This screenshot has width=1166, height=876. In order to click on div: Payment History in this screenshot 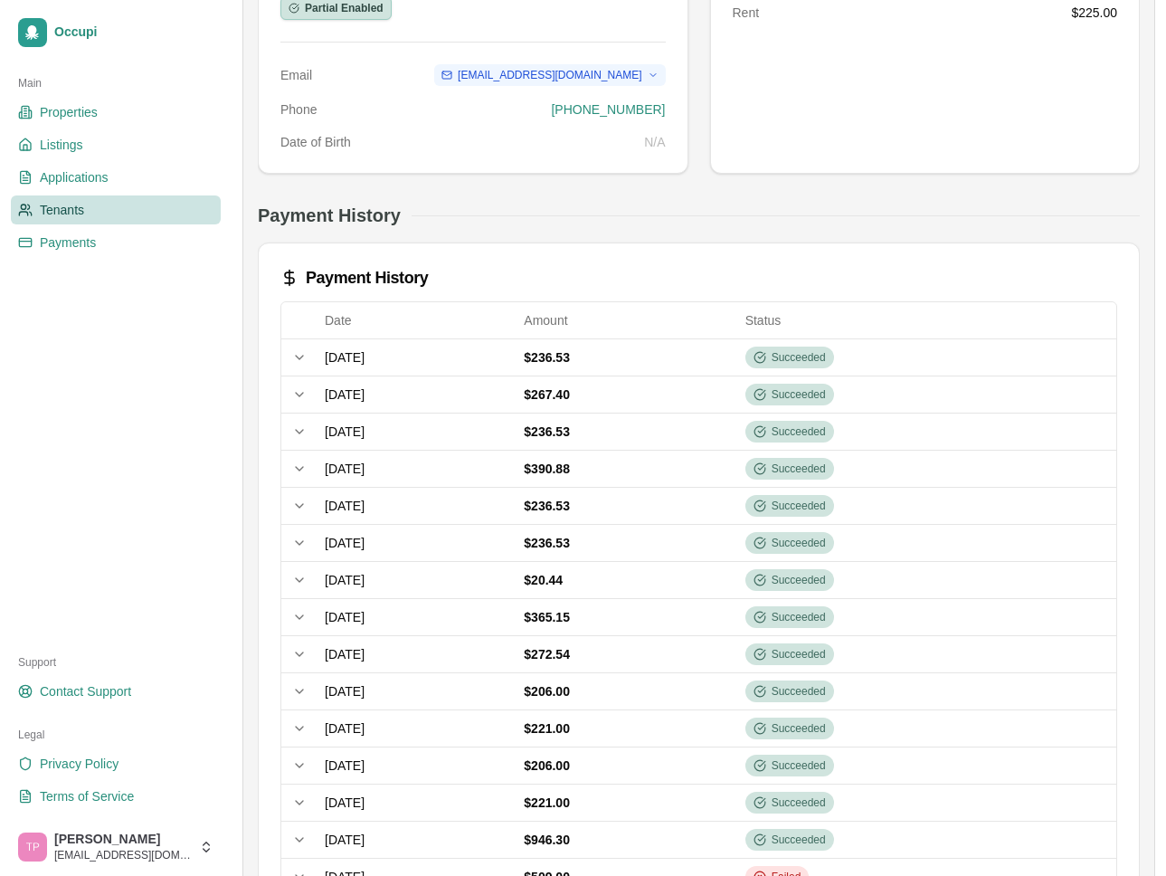, I will do `click(699, 278)`.